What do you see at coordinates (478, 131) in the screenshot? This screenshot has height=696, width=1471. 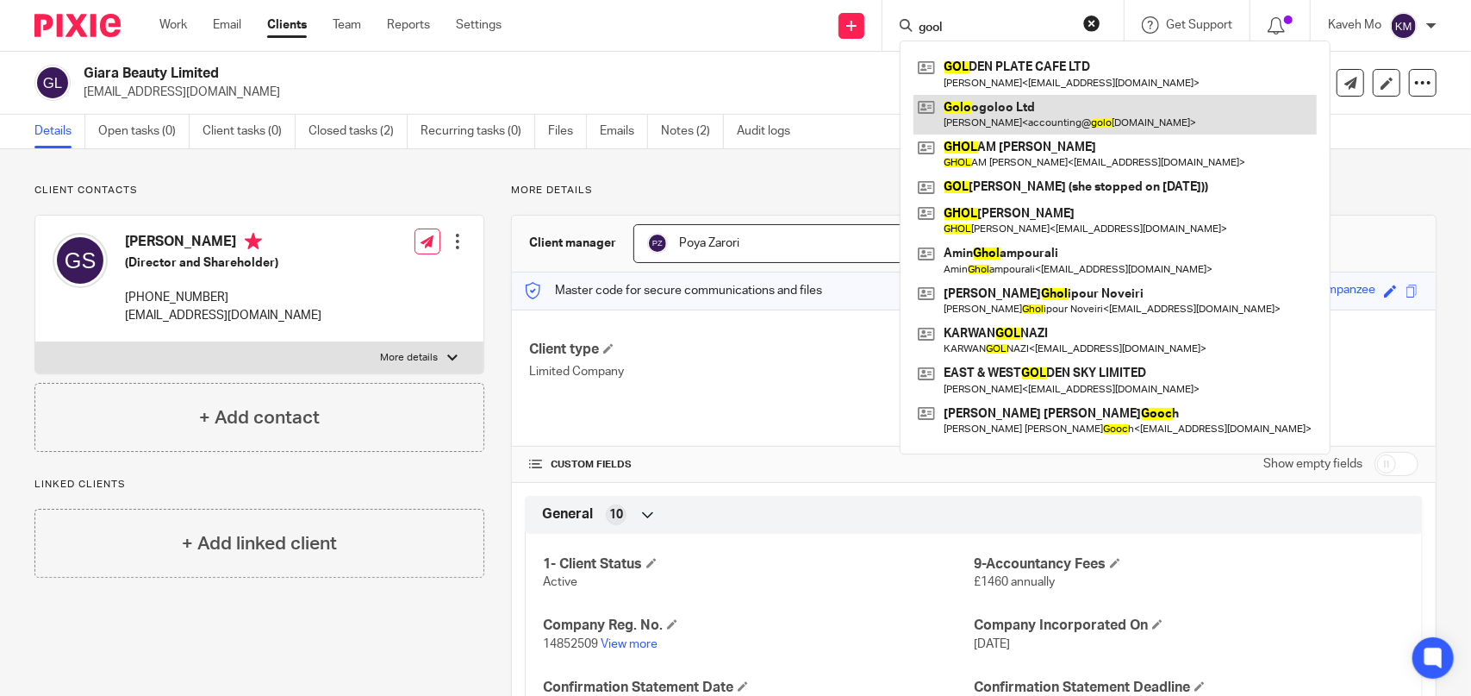 I see `a: Recurring tasks (0)` at bounding box center [478, 131].